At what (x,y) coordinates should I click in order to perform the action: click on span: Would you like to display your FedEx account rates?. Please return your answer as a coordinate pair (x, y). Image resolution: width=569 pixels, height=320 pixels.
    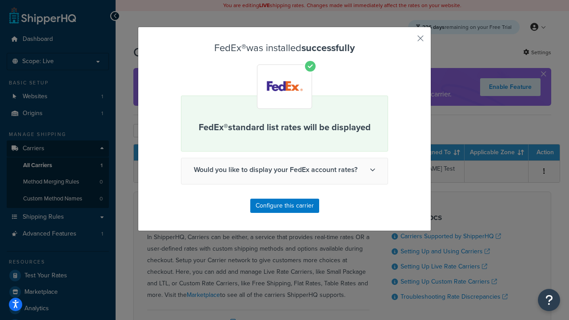
    Looking at the image, I should click on (284, 170).